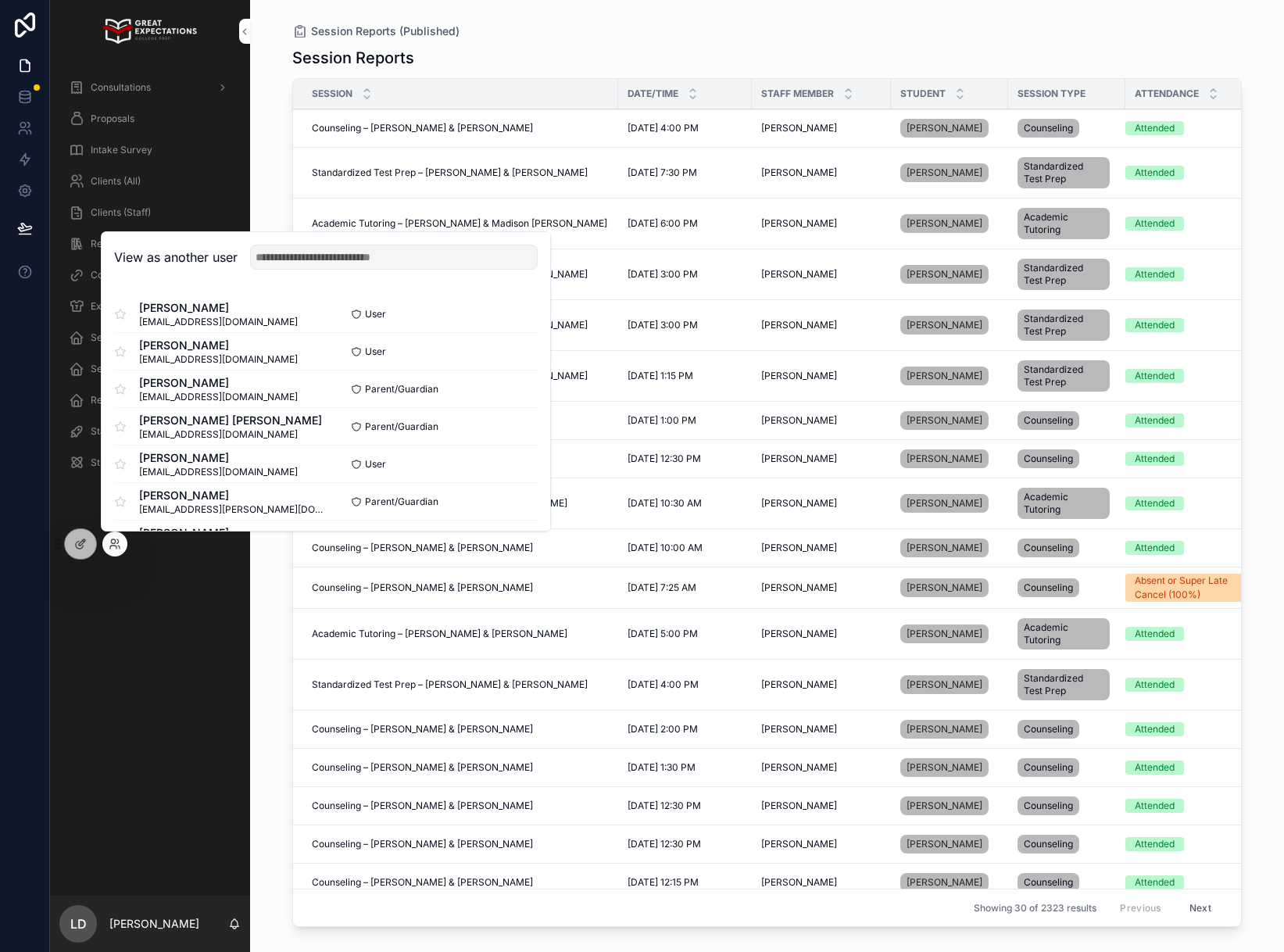 This screenshot has width=1284, height=952. I want to click on a: Session Reports (Published), so click(376, 31).